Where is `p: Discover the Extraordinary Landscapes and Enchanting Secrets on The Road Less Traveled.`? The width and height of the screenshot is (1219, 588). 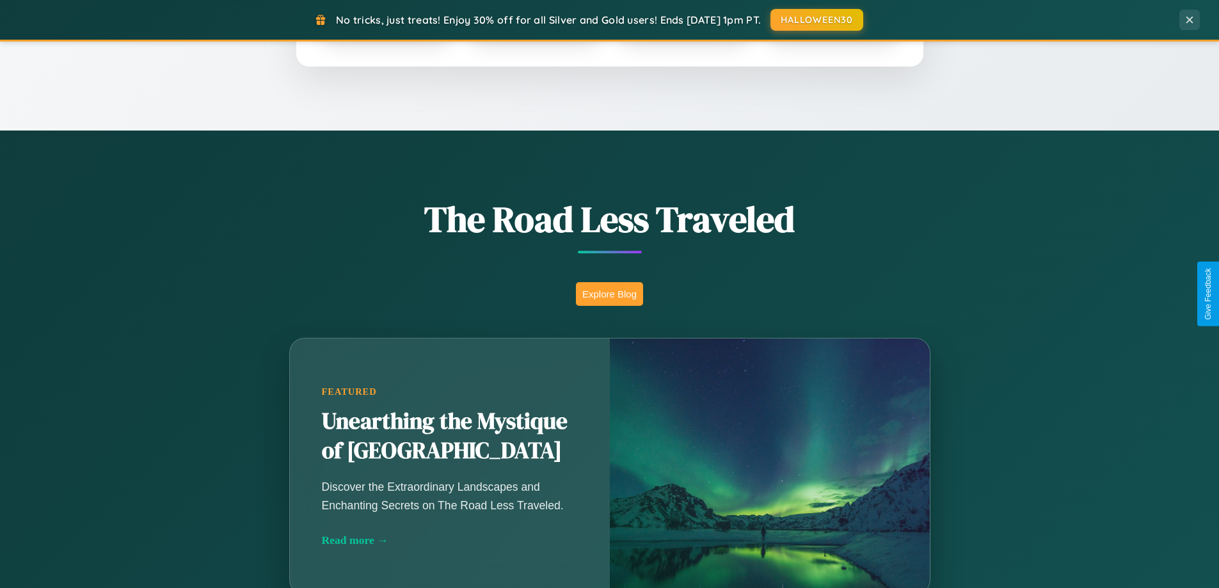
p: Discover the Extraordinary Landscapes and Enchanting Secrets on The Road Less Traveled. is located at coordinates (450, 496).